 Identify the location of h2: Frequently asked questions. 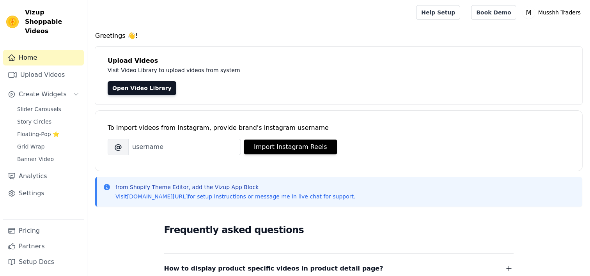
(339, 230).